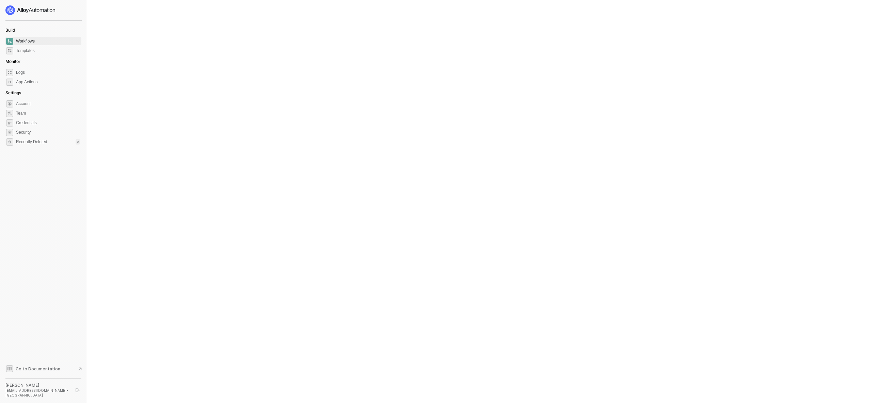 The width and height of the screenshot is (892, 403). I want to click on span: Security, so click(48, 132).